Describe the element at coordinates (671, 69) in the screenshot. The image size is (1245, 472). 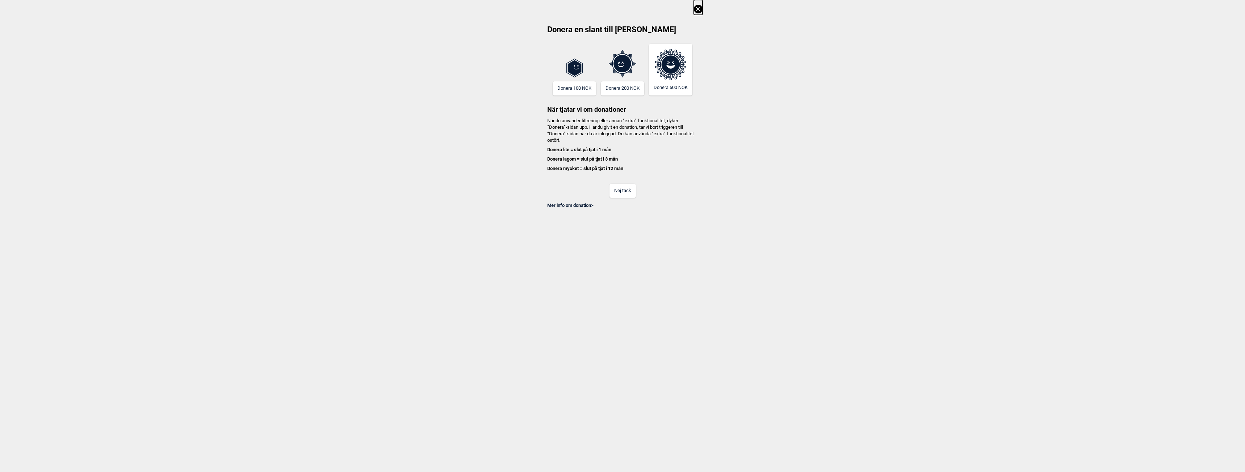
I see `button: Donera 600 NOK` at that location.